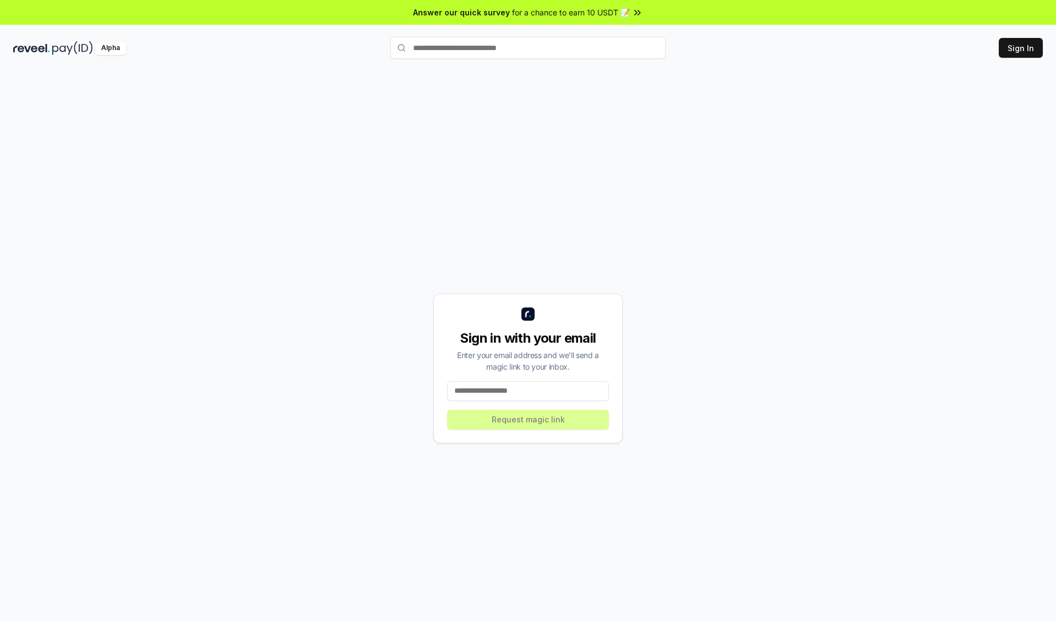 The height and width of the screenshot is (621, 1056). What do you see at coordinates (528, 314) in the screenshot?
I see `img: logo_small` at bounding box center [528, 314].